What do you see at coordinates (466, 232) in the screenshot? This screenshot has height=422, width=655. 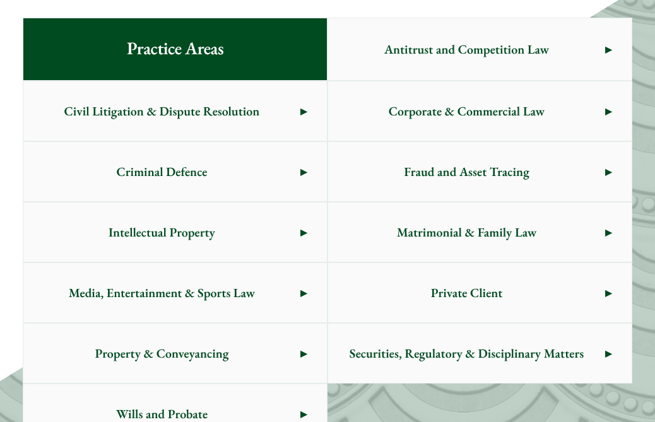 I see `span: Matrimonial & Family Law` at bounding box center [466, 232].